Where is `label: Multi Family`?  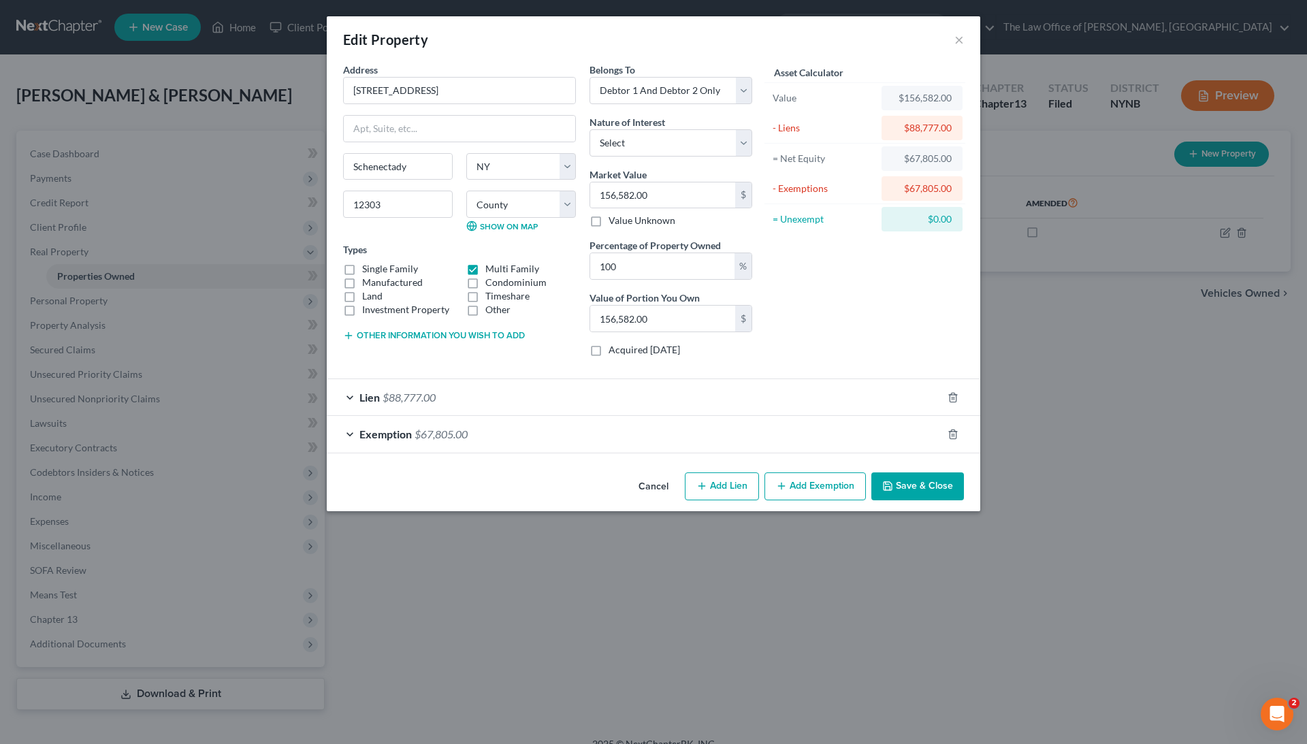
label: Multi Family is located at coordinates (512, 269).